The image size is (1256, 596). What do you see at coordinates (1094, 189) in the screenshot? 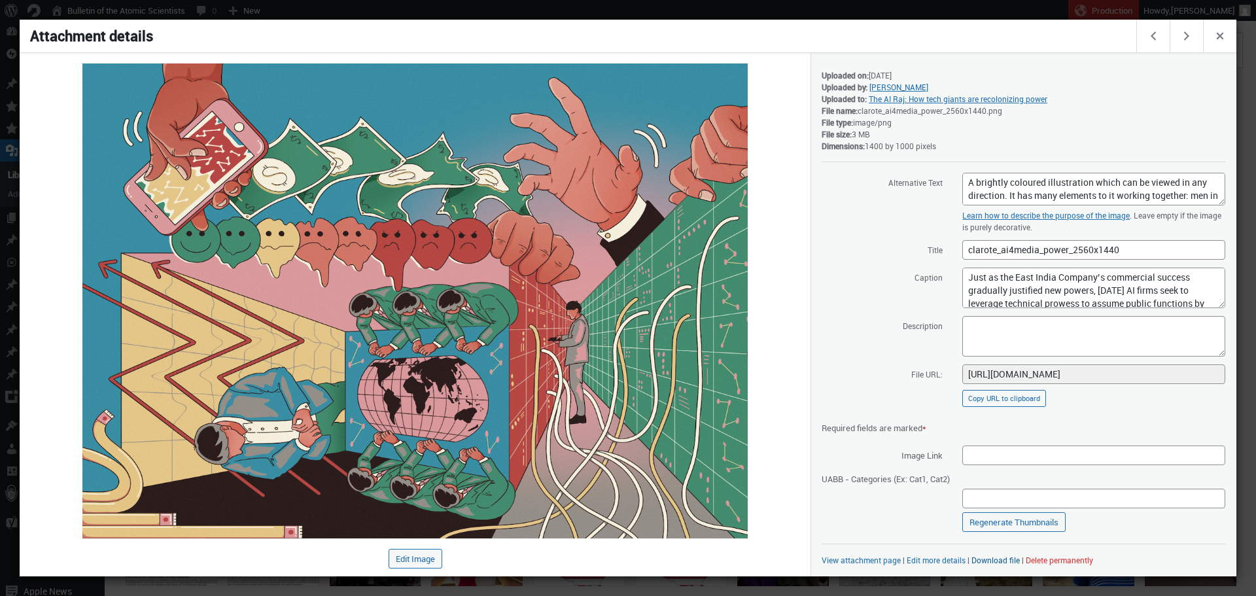
I see `textarea: A brightly coloured illustration which can be viewed in any direction. It has many elements to it...` at bounding box center [1094, 189].